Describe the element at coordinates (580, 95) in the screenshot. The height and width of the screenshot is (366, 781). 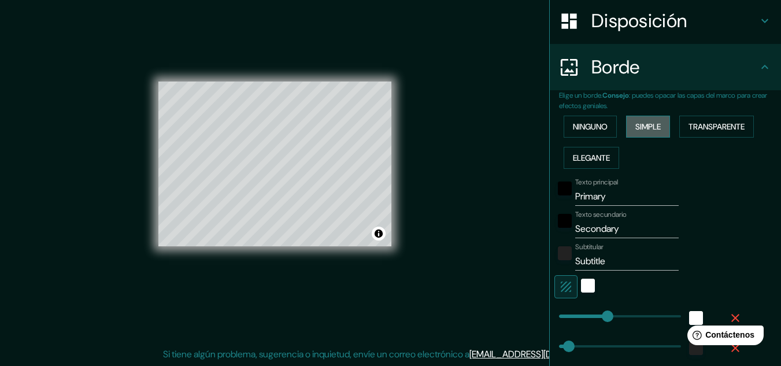
I see `font: Elige un borde.` at that location.